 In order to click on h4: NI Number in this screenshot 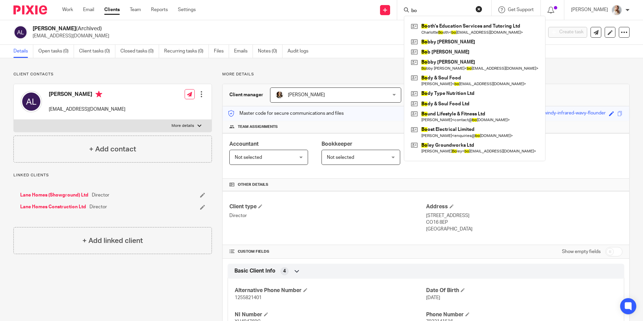, I will do `click(330, 314)`.